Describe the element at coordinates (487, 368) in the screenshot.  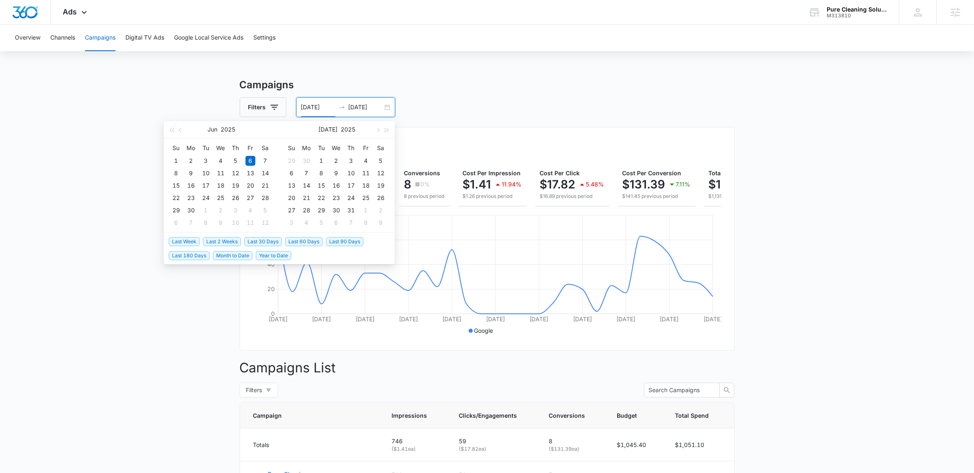
I see `p: Campaigns List` at that location.